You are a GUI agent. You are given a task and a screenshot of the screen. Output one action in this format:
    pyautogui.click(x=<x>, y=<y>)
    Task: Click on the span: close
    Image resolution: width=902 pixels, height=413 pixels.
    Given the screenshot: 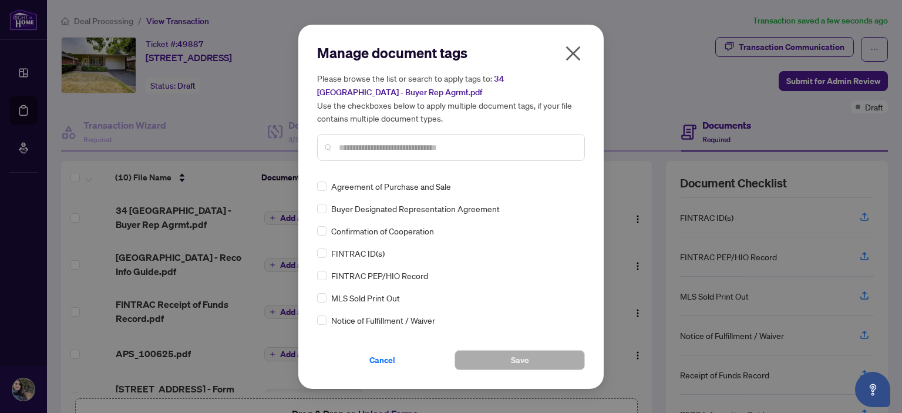 What is the action you would take?
    pyautogui.click(x=573, y=53)
    